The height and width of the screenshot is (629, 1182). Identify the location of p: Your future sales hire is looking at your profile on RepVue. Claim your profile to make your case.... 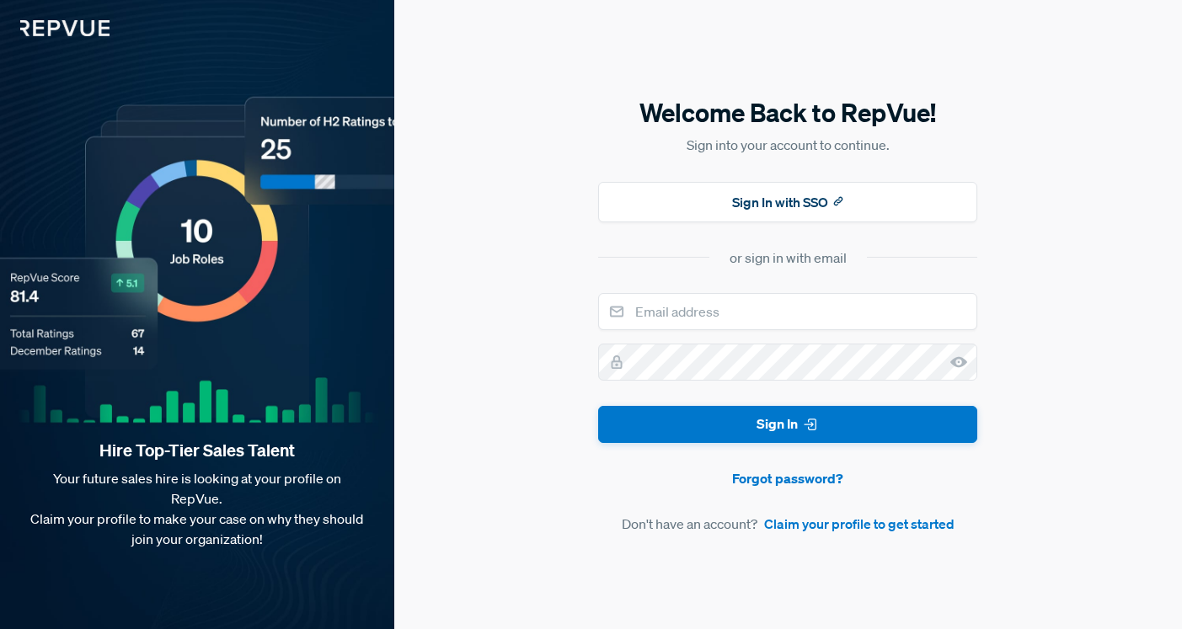
(197, 509).